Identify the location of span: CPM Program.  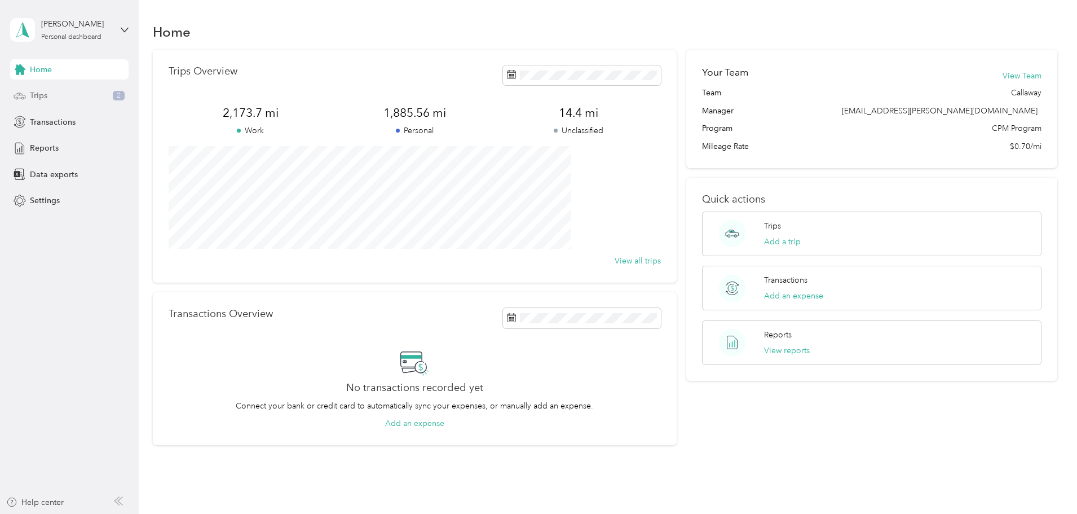
(1017, 128).